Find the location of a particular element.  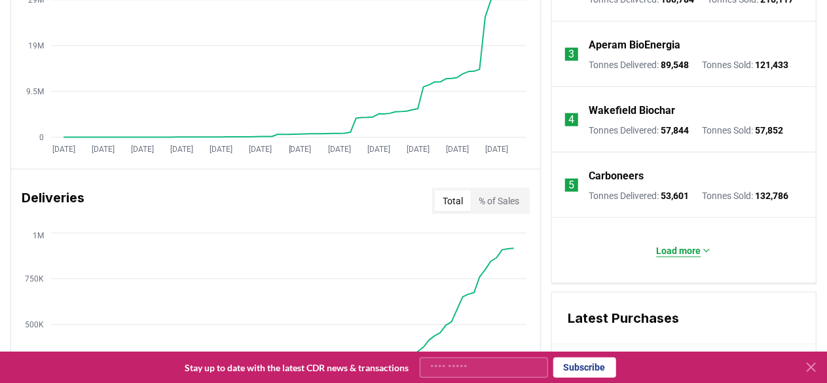

span: 53,601 is located at coordinates (674, 196).